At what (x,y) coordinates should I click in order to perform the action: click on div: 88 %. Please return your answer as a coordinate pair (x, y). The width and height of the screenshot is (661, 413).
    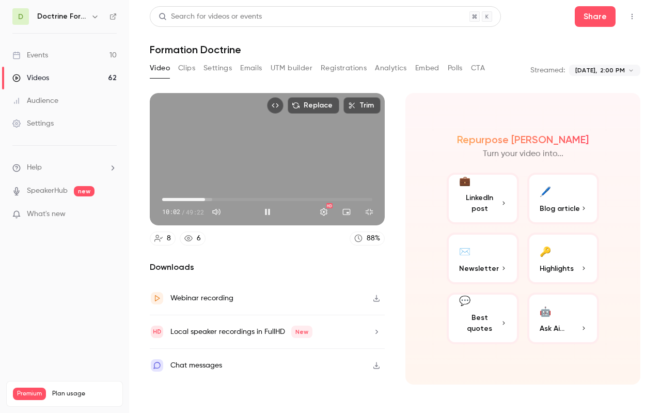
    Looking at the image, I should click on (373, 238).